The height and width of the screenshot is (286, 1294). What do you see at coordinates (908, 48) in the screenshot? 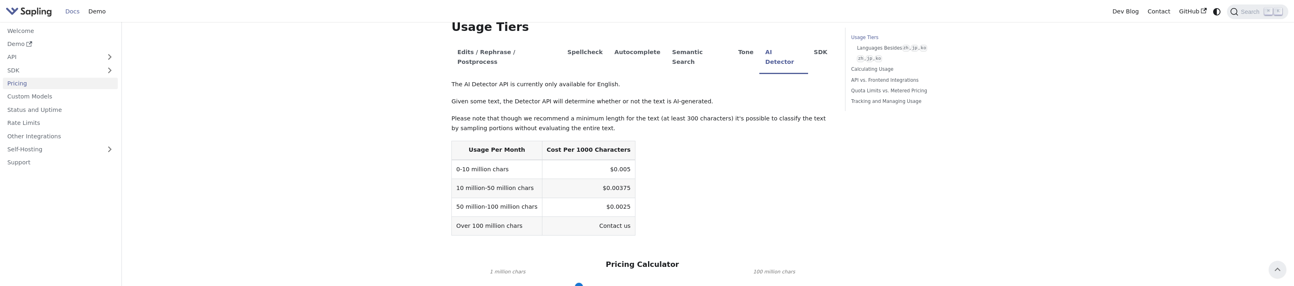
I see `a: Languages Besideszh,jp,ko` at bounding box center [908, 48].